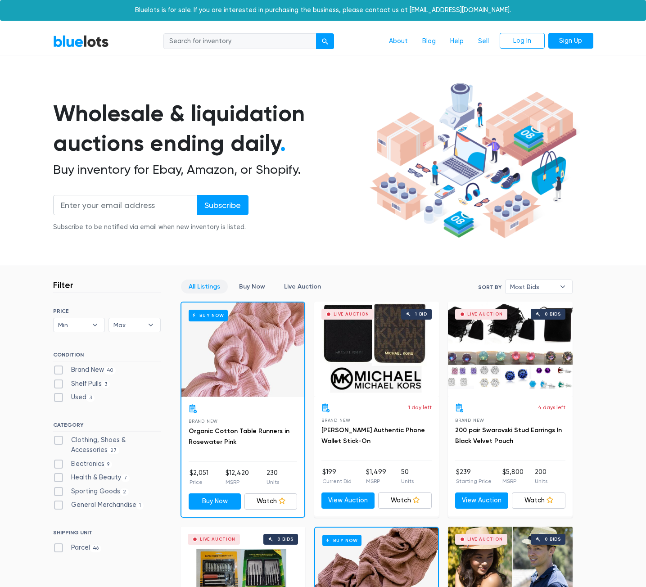 The width and height of the screenshot is (646, 587). Describe the element at coordinates (237, 477) in the screenshot. I see `li: $12,420` at that location.